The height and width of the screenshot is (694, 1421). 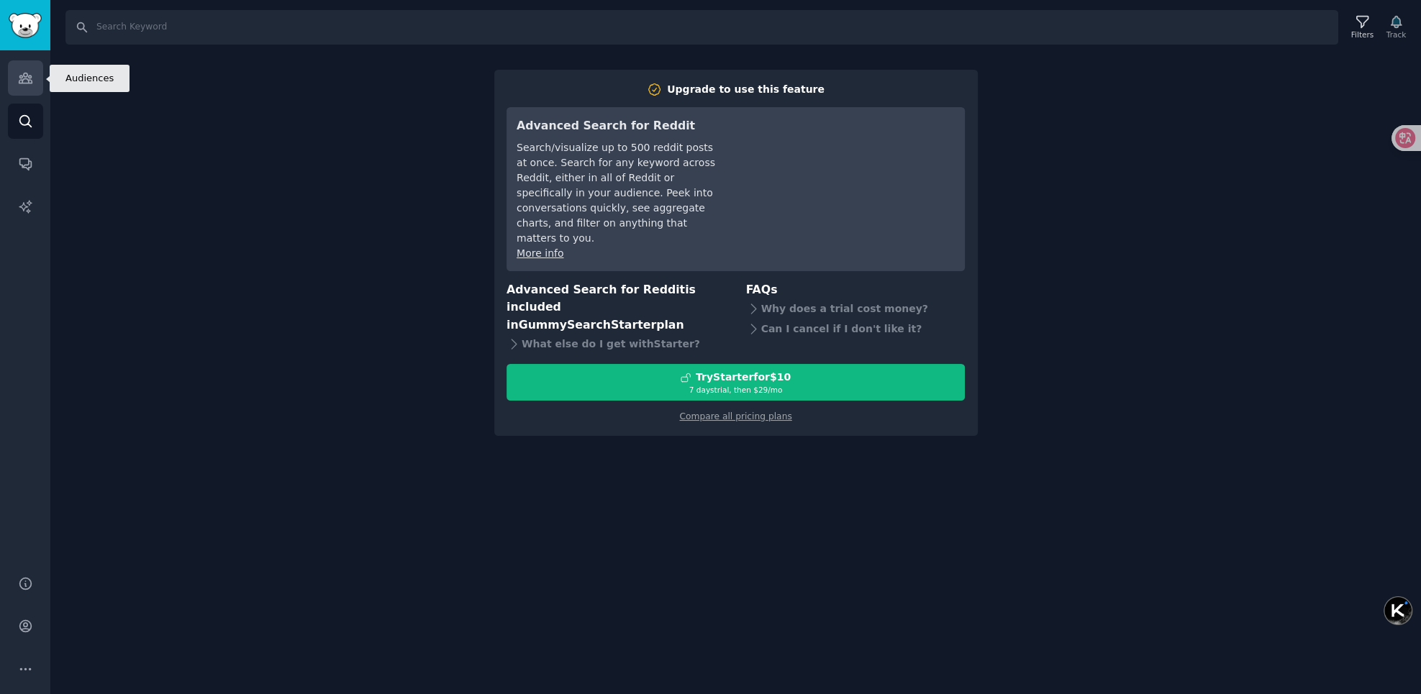 I want to click on span: GummySearch Starter, so click(x=587, y=324).